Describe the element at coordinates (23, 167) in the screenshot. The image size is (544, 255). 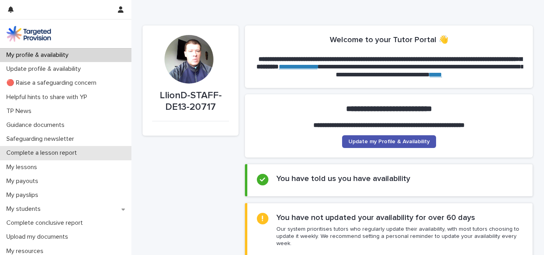
I see `p: My lessons` at that location.